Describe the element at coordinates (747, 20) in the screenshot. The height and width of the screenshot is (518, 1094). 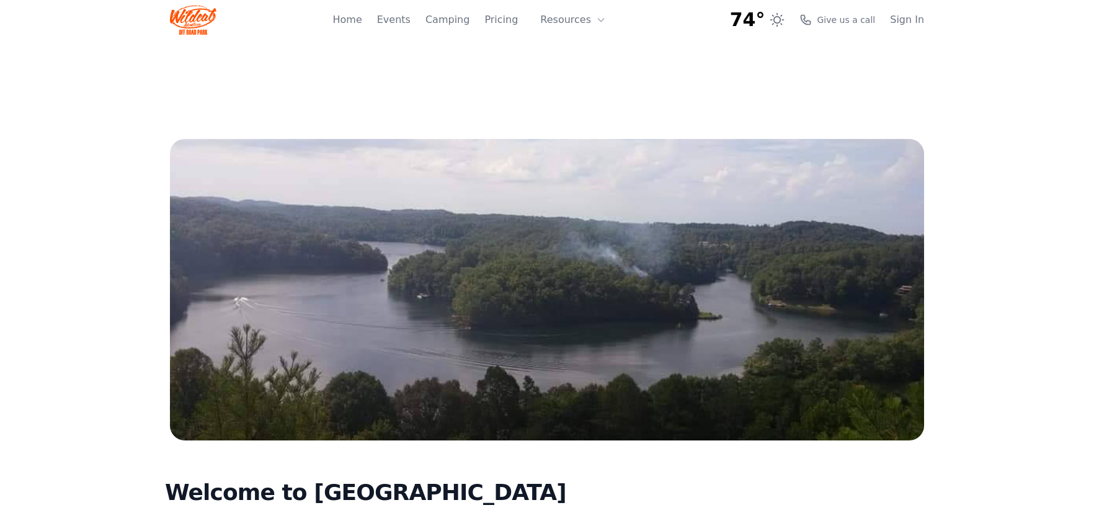
I see `span: 74°` at that location.